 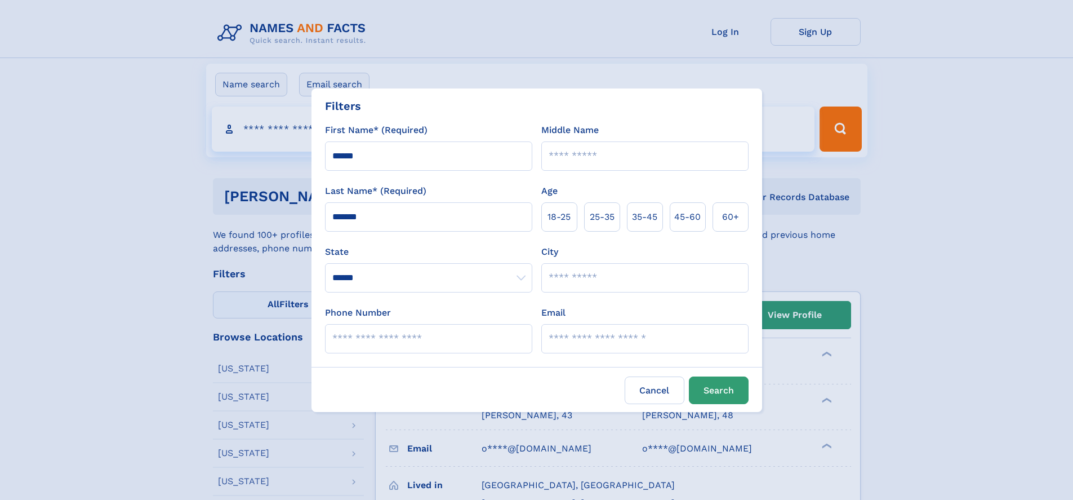 What do you see at coordinates (376, 191) in the screenshot?
I see `label: Last Name* (Required)` at bounding box center [376, 191].